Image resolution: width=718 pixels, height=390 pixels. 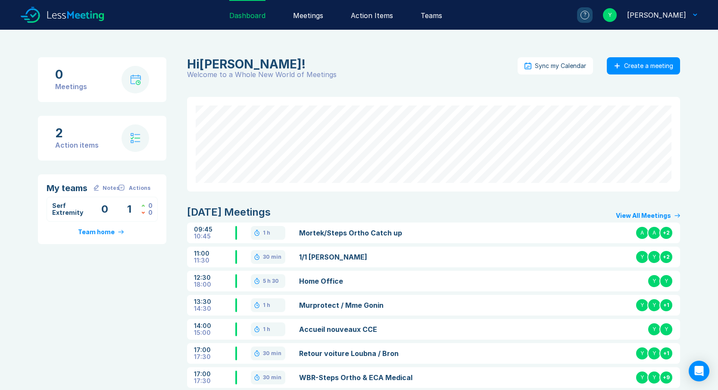 I want to click on div: Open Intercom Messenger, so click(x=699, y=371).